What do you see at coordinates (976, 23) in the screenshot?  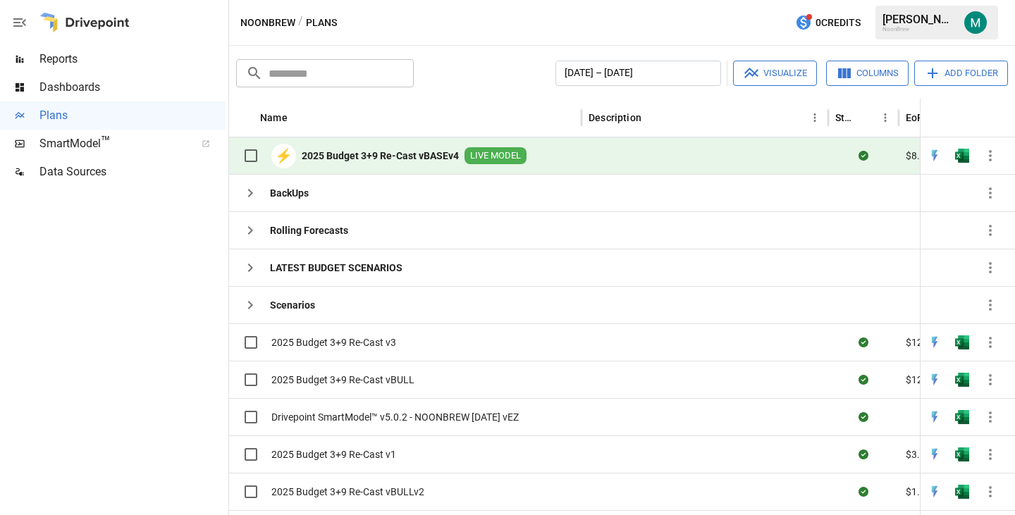 I see `img: Michael Gross` at bounding box center [976, 23].